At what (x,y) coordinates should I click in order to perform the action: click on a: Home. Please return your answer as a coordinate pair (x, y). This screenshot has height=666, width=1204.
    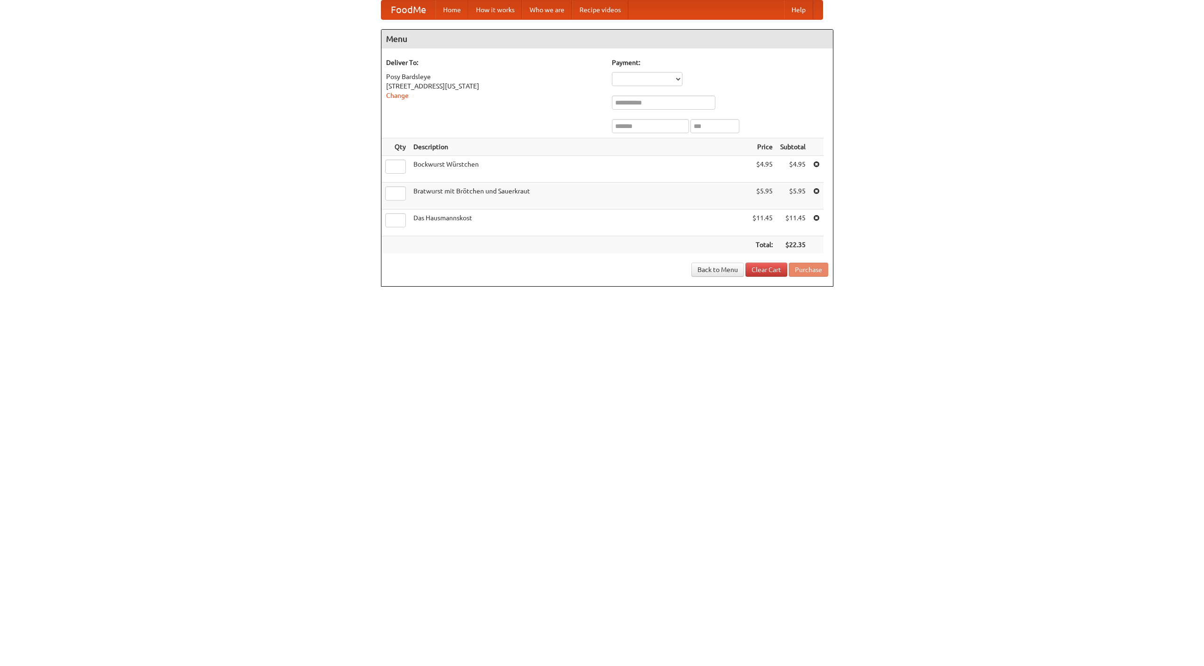
    Looking at the image, I should click on (452, 10).